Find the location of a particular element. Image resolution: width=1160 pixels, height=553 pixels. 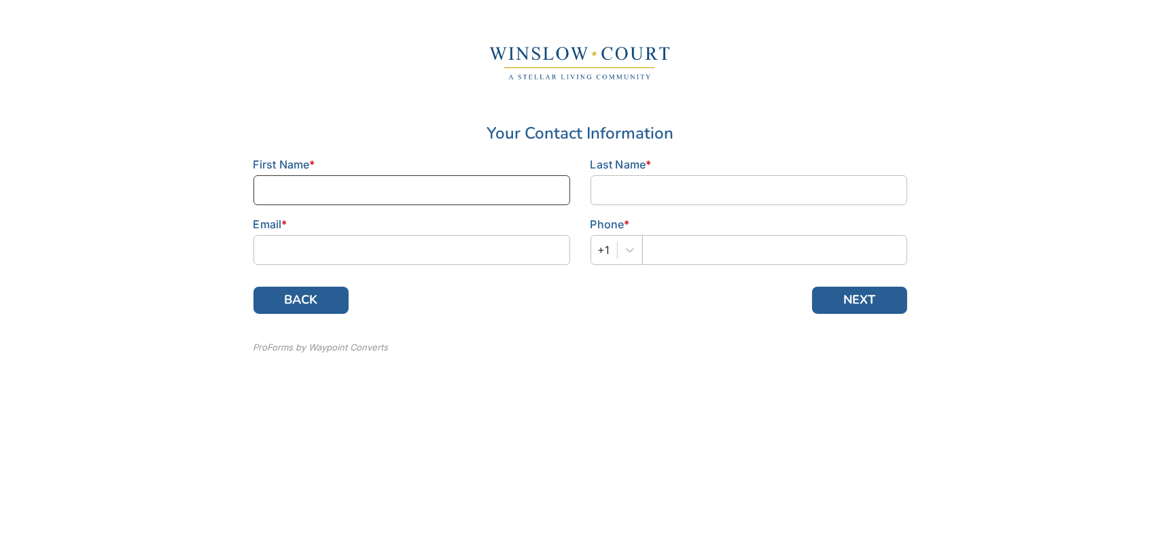

div: ProForms by Waypoint Converts is located at coordinates (321, 348).